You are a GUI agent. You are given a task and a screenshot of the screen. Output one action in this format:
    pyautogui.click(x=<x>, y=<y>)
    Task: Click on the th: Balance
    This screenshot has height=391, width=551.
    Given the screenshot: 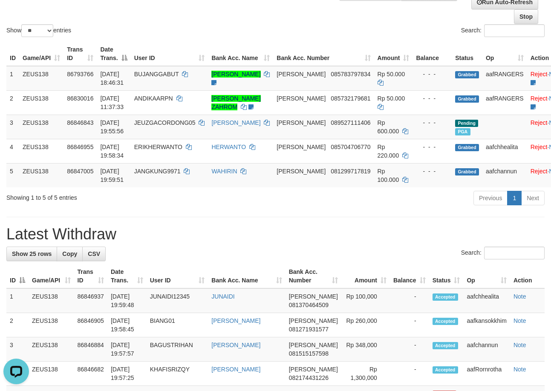 What is the action you would take?
    pyautogui.click(x=432, y=54)
    